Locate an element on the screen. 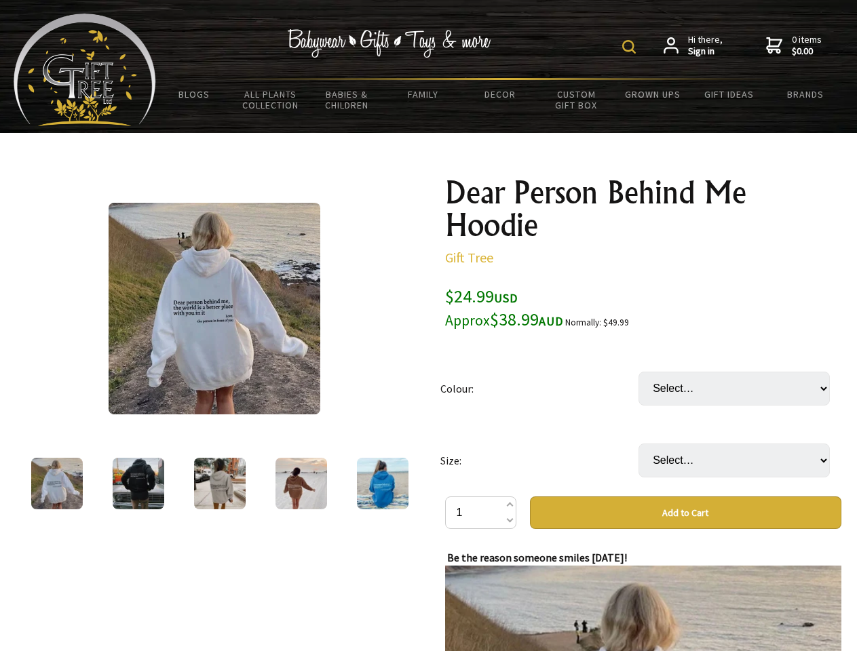  strong: $0.00 is located at coordinates (806, 52).